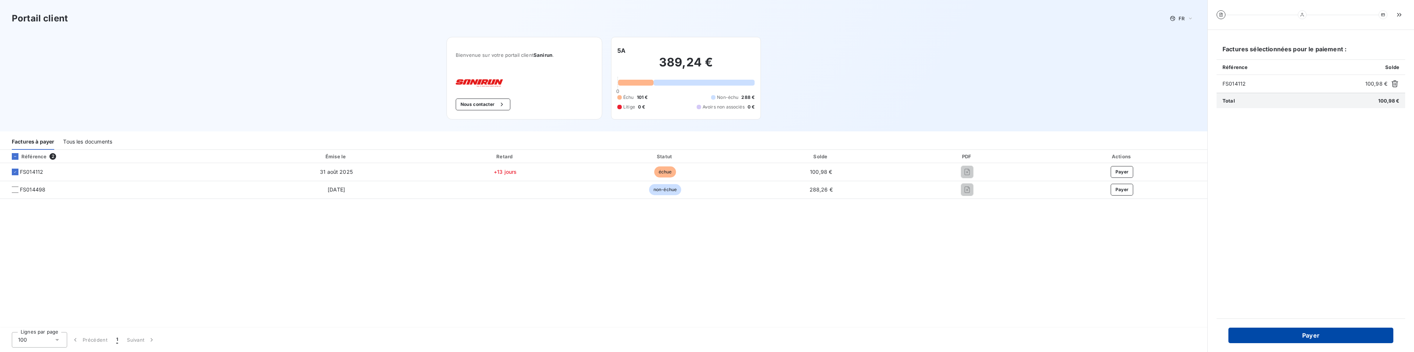  I want to click on span: 1, so click(117, 340).